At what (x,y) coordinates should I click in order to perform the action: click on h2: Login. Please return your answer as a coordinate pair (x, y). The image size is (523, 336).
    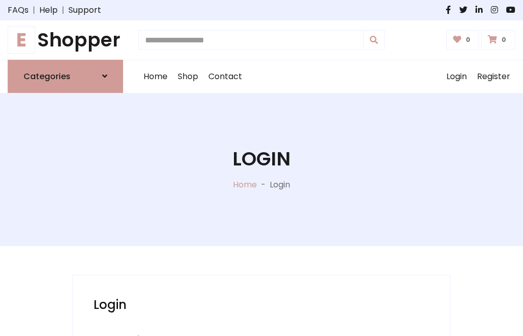
    Looking at the image, I should click on (262, 305).